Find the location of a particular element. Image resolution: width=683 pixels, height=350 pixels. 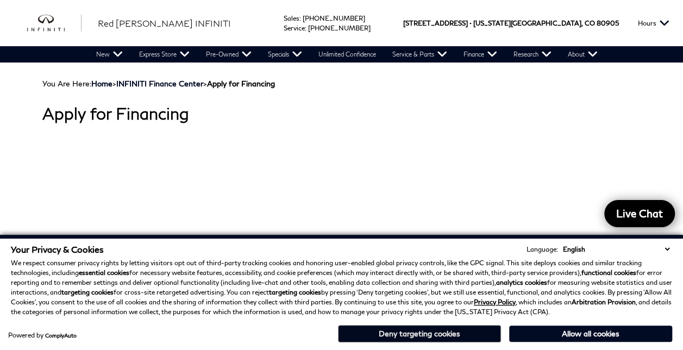

img: INFINITI is located at coordinates (54, 23).